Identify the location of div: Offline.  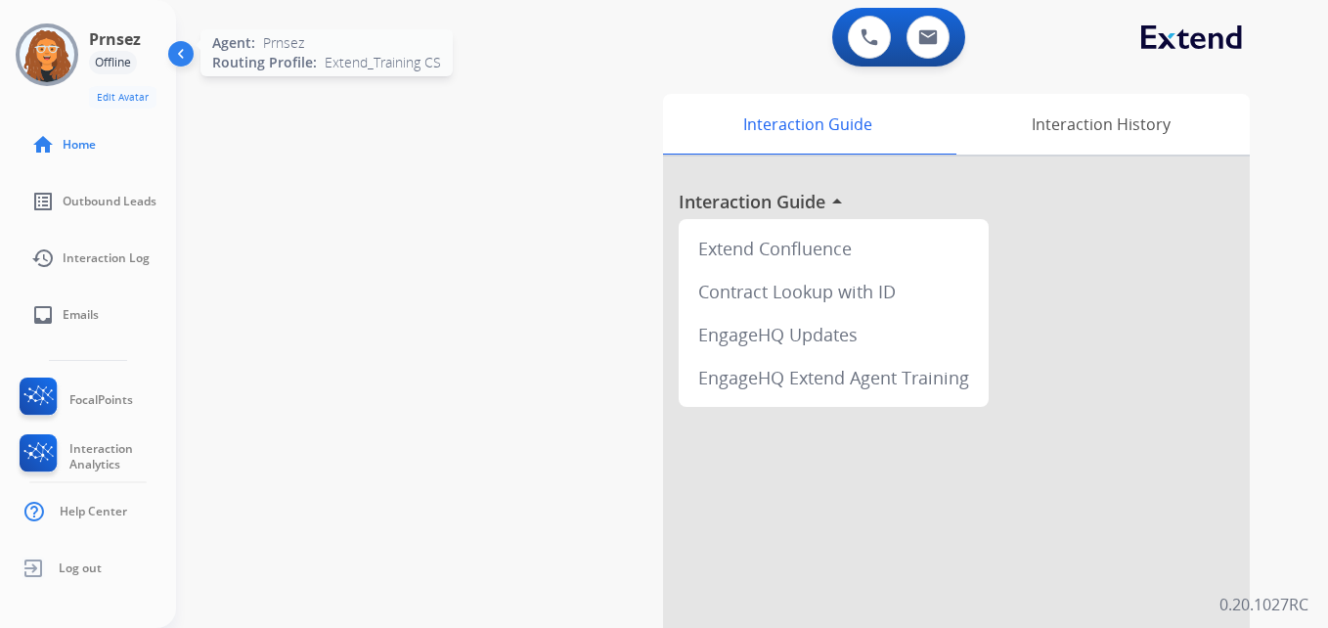
(112, 63).